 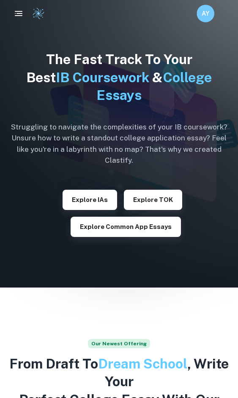 What do you see at coordinates (119, 344) in the screenshot?
I see `span: Our Newest Offering` at bounding box center [119, 344].